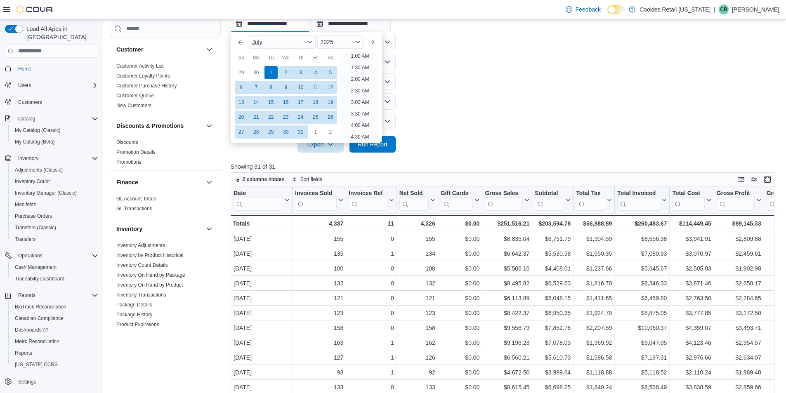 The image size is (786, 393). What do you see at coordinates (736, 200) in the screenshot?
I see `div: Gross Profit` at bounding box center [736, 200].